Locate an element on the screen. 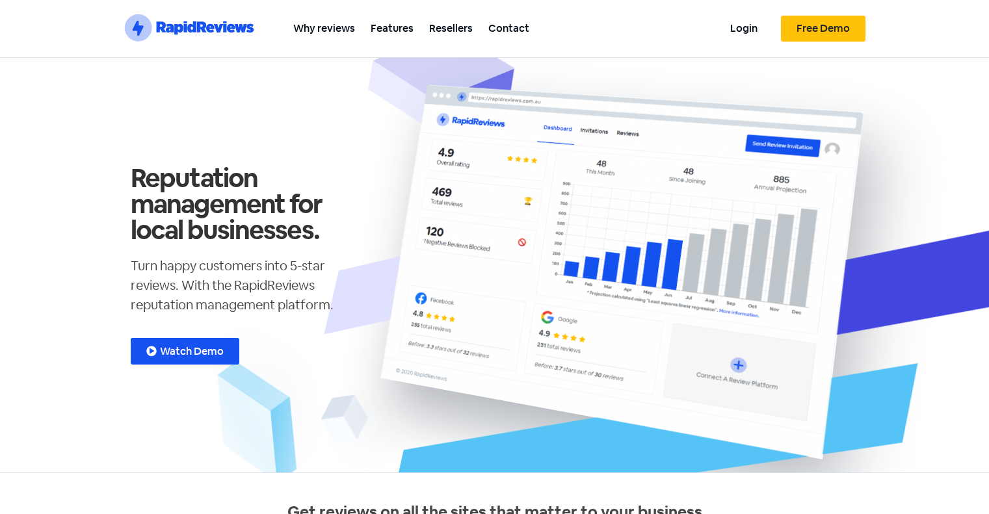  a: Free Demo is located at coordinates (823, 29).